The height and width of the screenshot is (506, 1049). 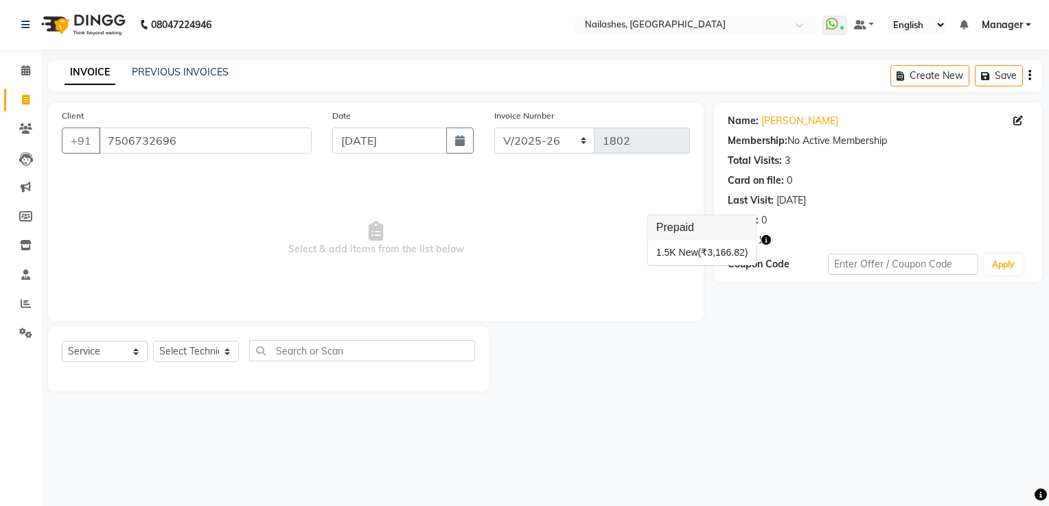 I want to click on label: Date, so click(x=341, y=116).